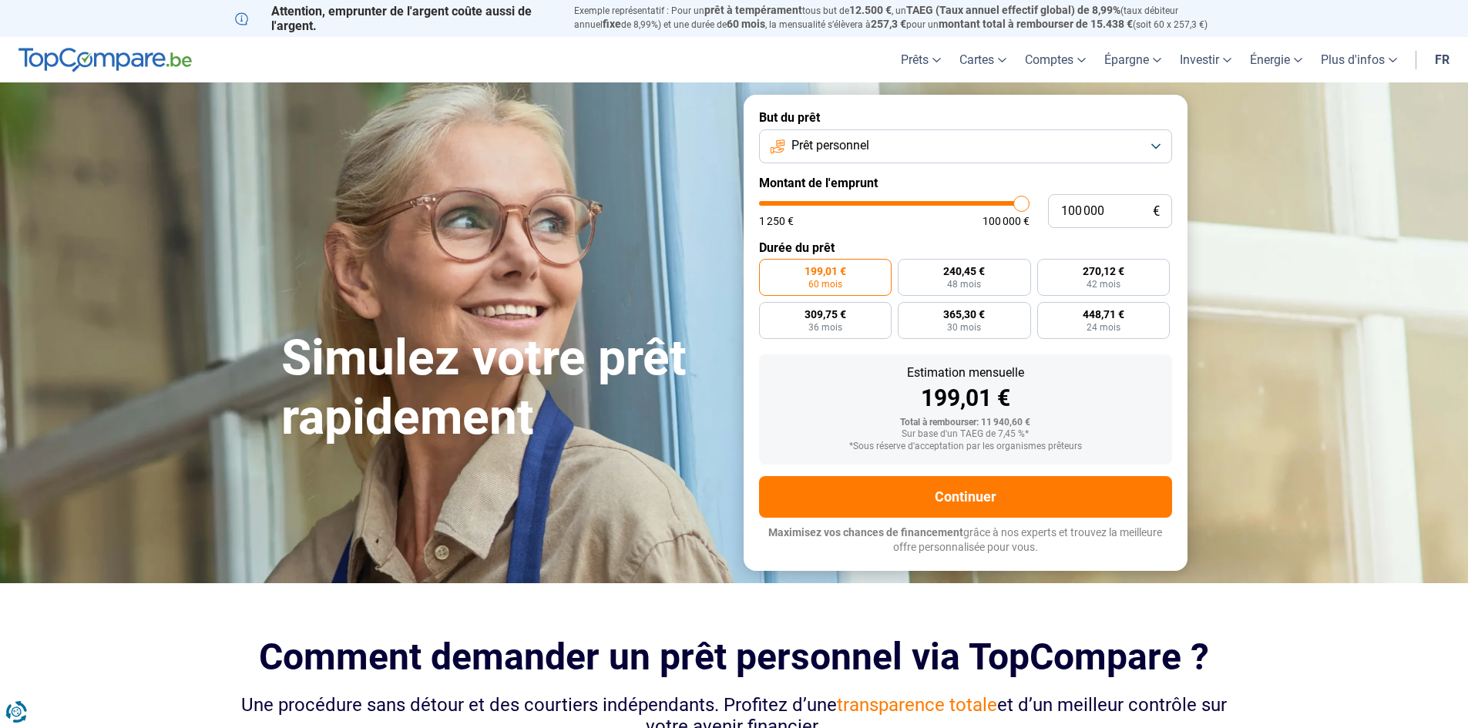 The width and height of the screenshot is (1468, 728). I want to click on a: Investir, so click(1205, 59).